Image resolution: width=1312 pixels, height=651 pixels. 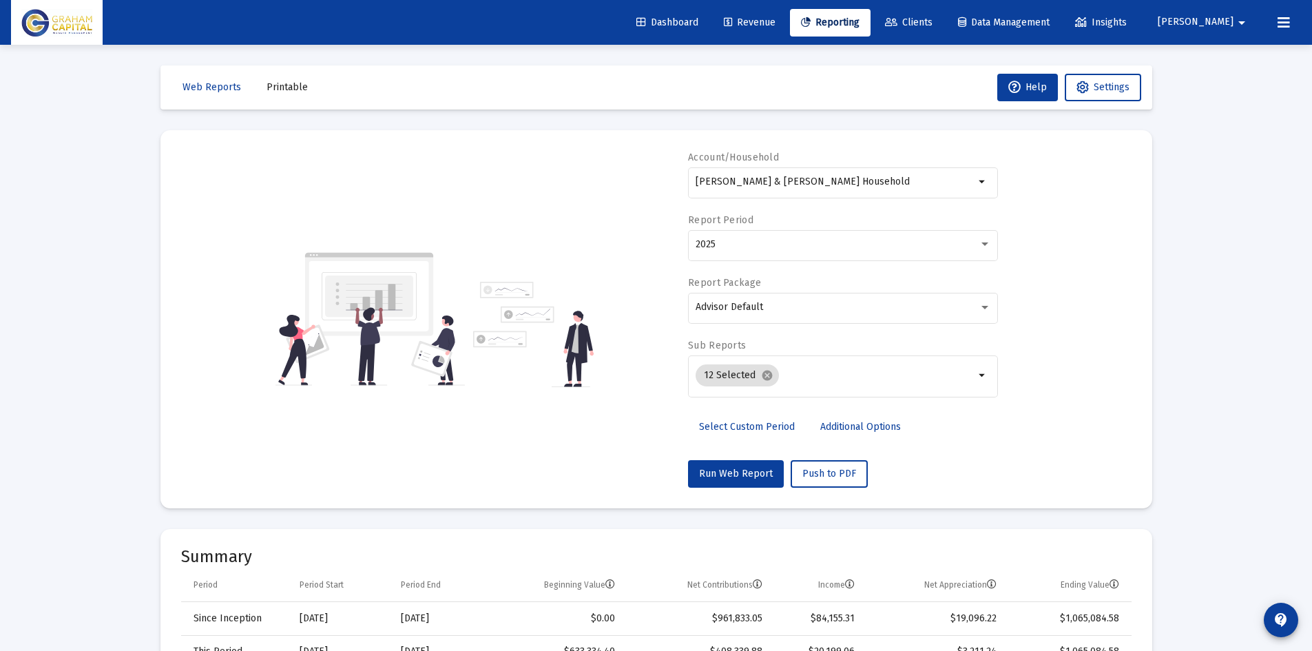 What do you see at coordinates (1068, 618) in the screenshot?
I see `td: $1,065,084.58` at bounding box center [1068, 618].